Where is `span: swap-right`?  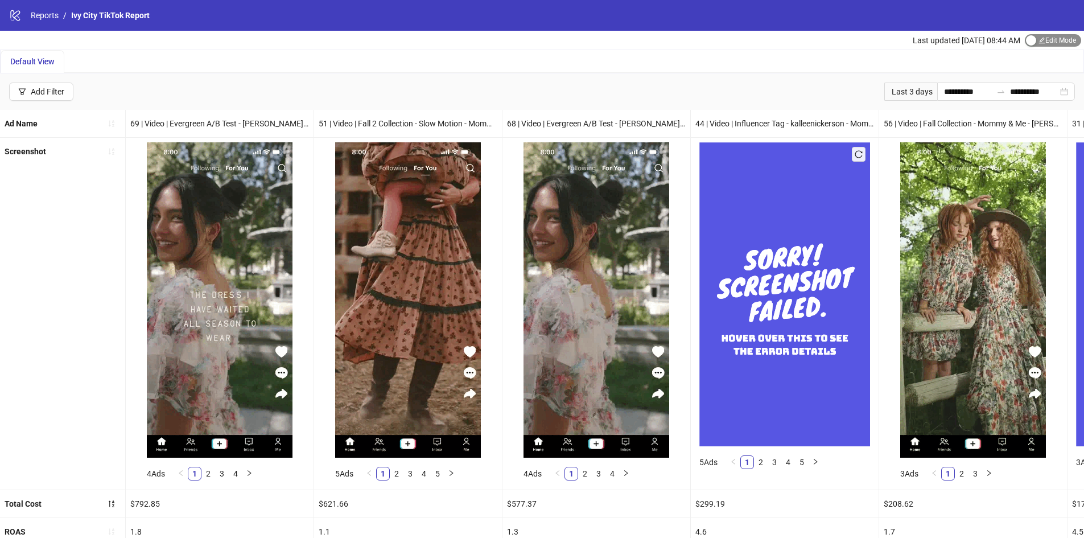
span: swap-right is located at coordinates (1001, 92).